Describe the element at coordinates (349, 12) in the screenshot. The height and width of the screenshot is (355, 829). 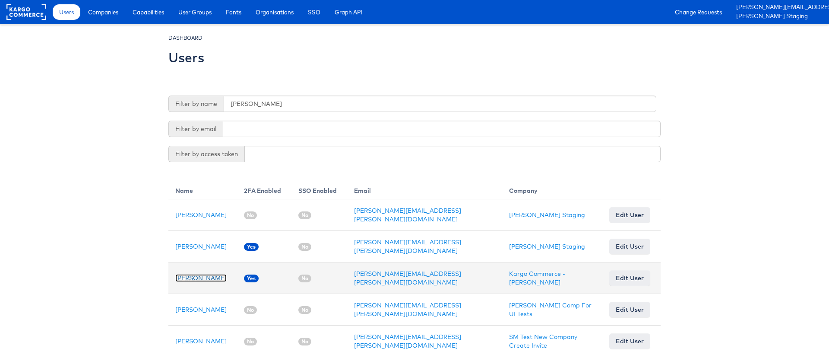
I see `a: Graph API` at that location.